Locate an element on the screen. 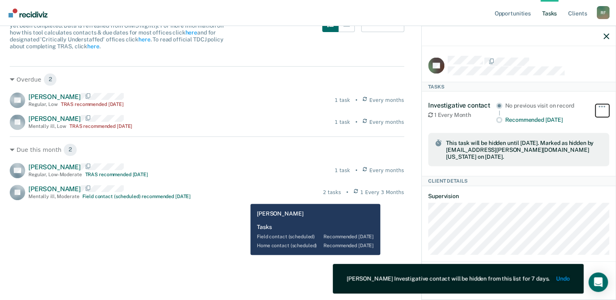 Image resolution: width=616 pixels, height=300 pixels. button: Profile dropdown button is located at coordinates (603, 13).